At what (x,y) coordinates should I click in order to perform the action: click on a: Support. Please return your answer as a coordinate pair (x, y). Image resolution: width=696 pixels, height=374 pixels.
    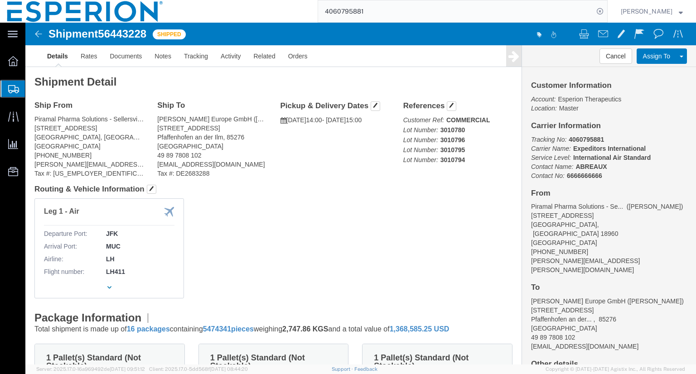
    Looking at the image, I should click on (343, 369).